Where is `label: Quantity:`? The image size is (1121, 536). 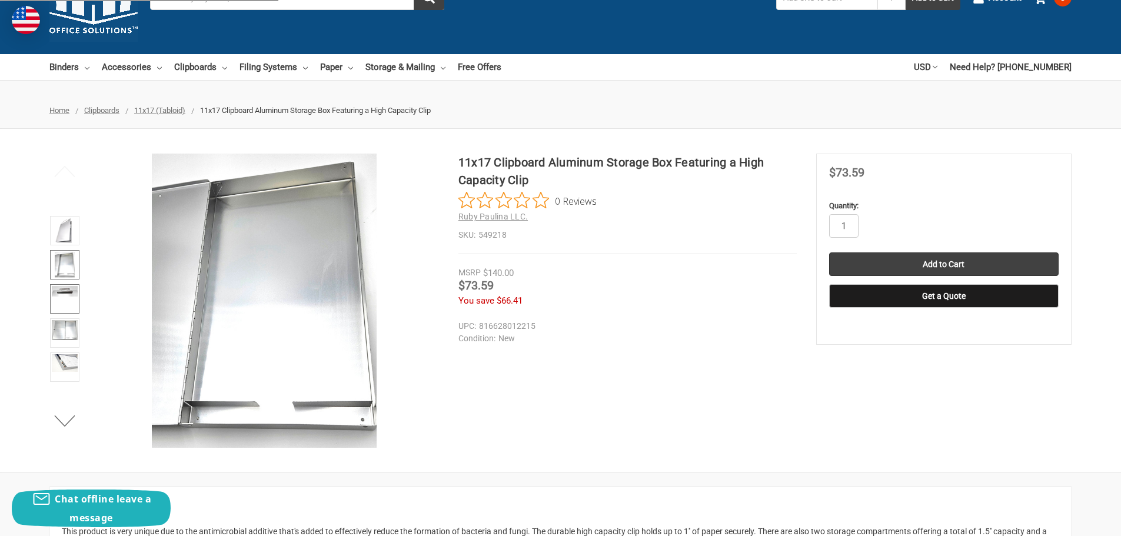
label: Quantity: is located at coordinates (944, 206).